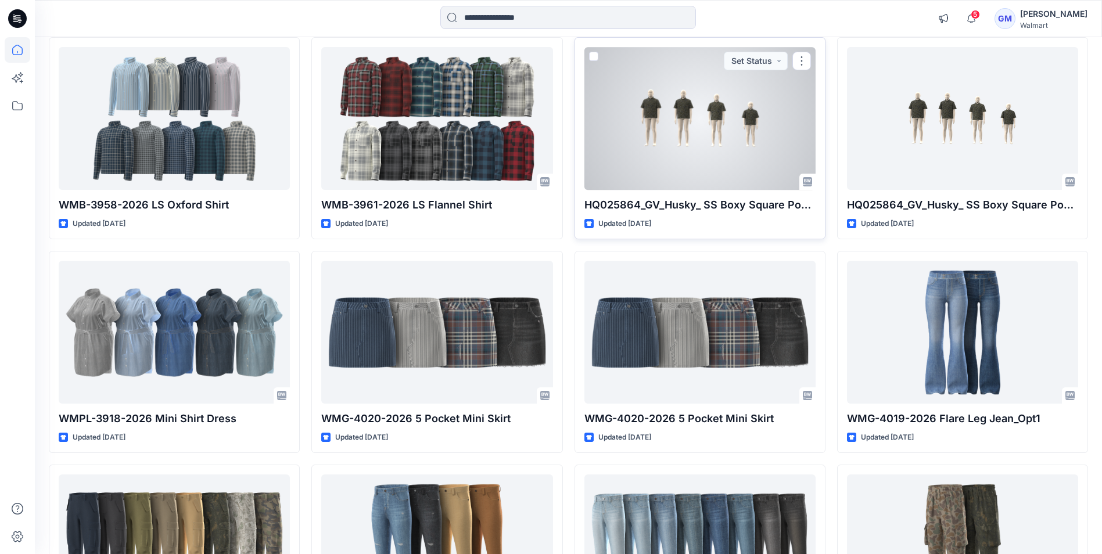  Describe the element at coordinates (174, 419) in the screenshot. I see `p: WMPL-3918-2026 Mini Shirt Dress` at that location.